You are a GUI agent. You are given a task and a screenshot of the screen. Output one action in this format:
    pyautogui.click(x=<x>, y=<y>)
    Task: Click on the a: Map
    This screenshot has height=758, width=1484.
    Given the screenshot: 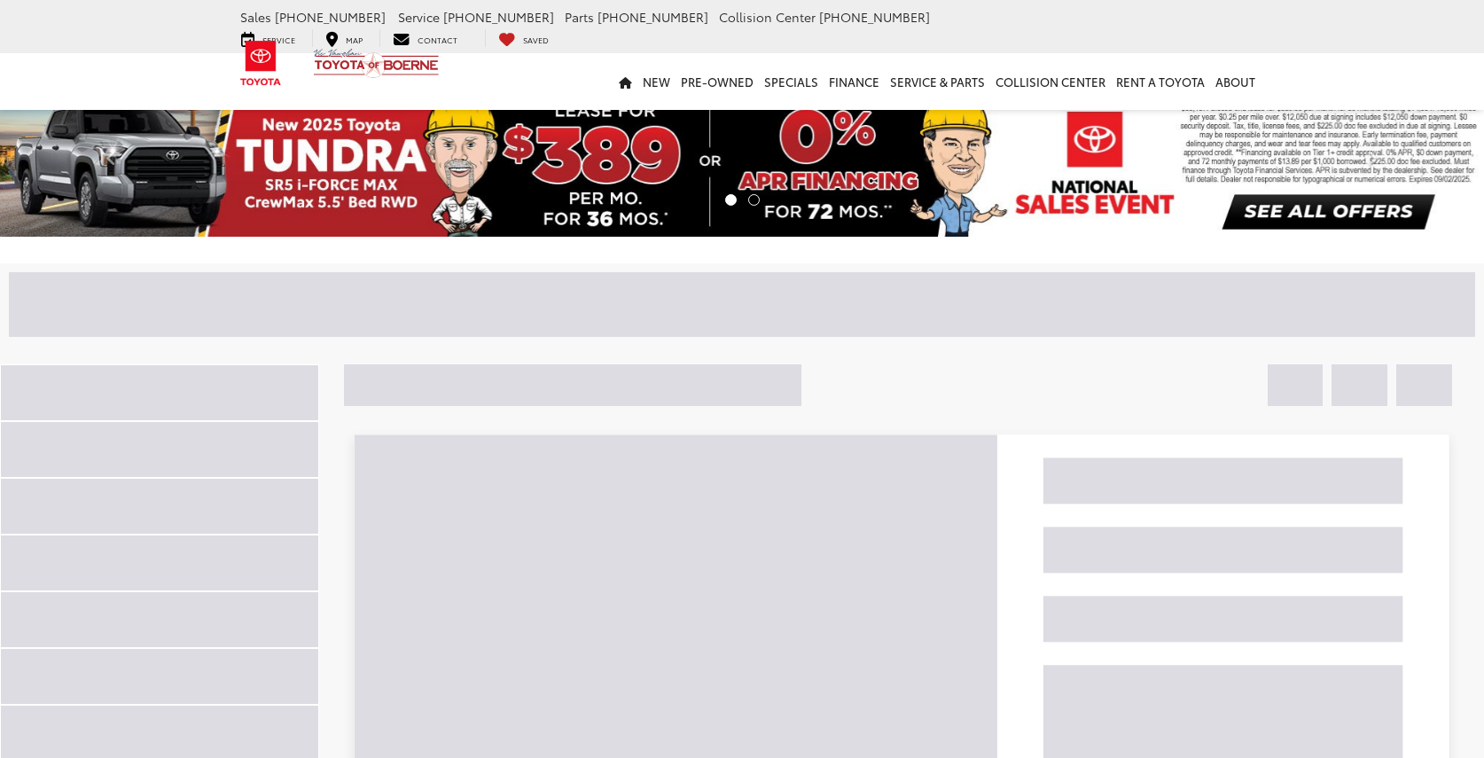 What is the action you would take?
    pyautogui.click(x=344, y=38)
    